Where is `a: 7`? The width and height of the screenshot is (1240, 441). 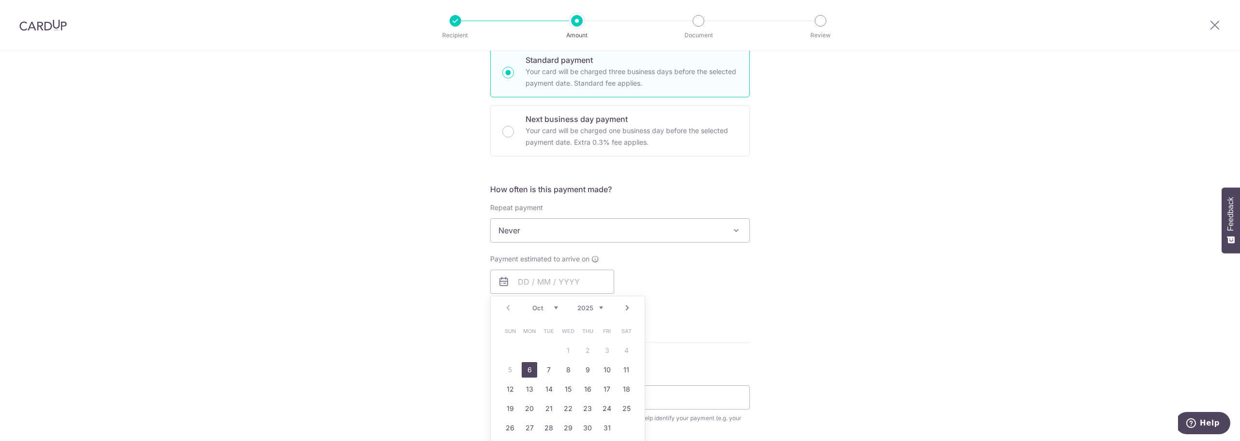
a: 7 is located at coordinates (549, 370).